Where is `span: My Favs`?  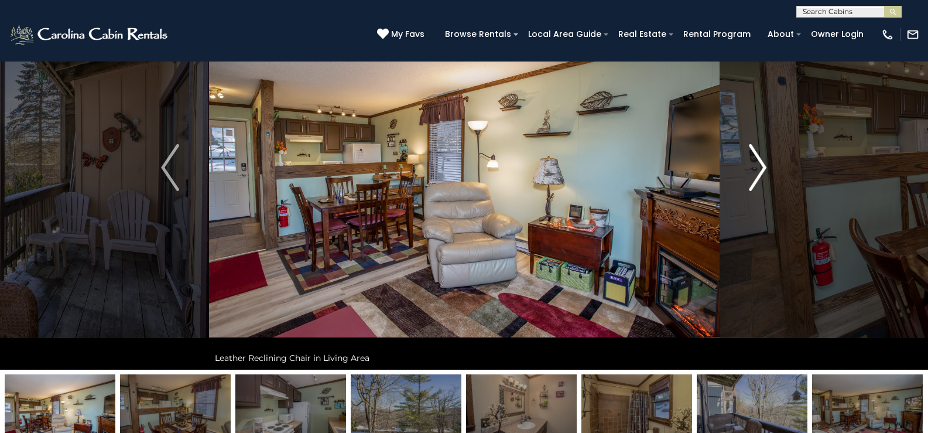
span: My Favs is located at coordinates (407, 34).